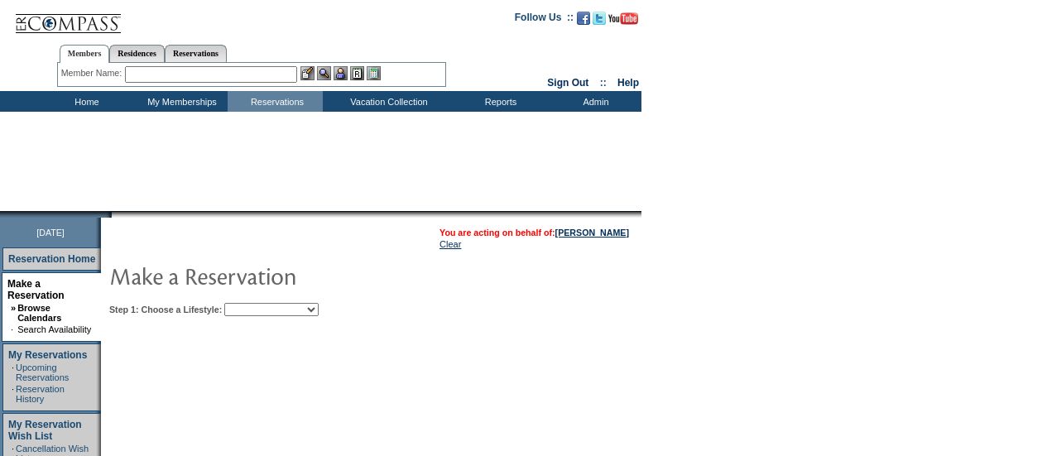  I want to click on a: My Reservations, so click(47, 355).